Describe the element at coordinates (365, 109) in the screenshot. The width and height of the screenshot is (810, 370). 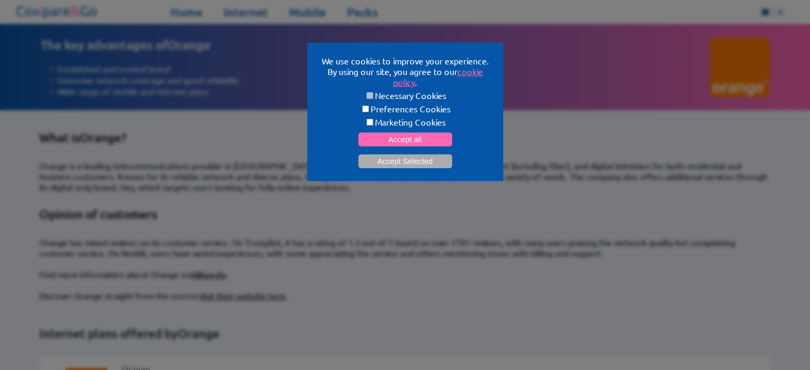
I see `input: Preferences Cookies` at that location.